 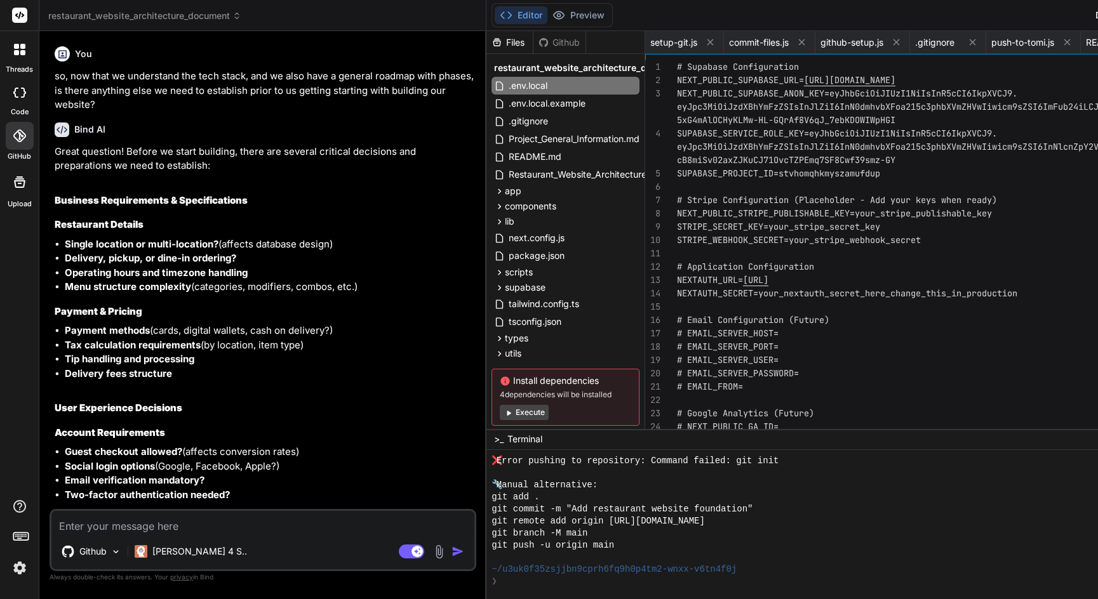 I want to click on span: NEXT_PUBLIC_SUPABASE_ANON_KEY=eyJhbGciOiJIUzI1NiIs, so click(x=804, y=93).